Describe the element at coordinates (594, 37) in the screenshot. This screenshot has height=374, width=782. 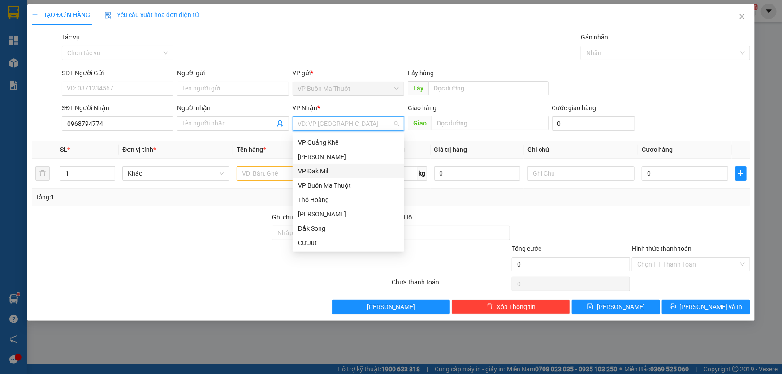
I see `label: Gán nhãn` at that location.